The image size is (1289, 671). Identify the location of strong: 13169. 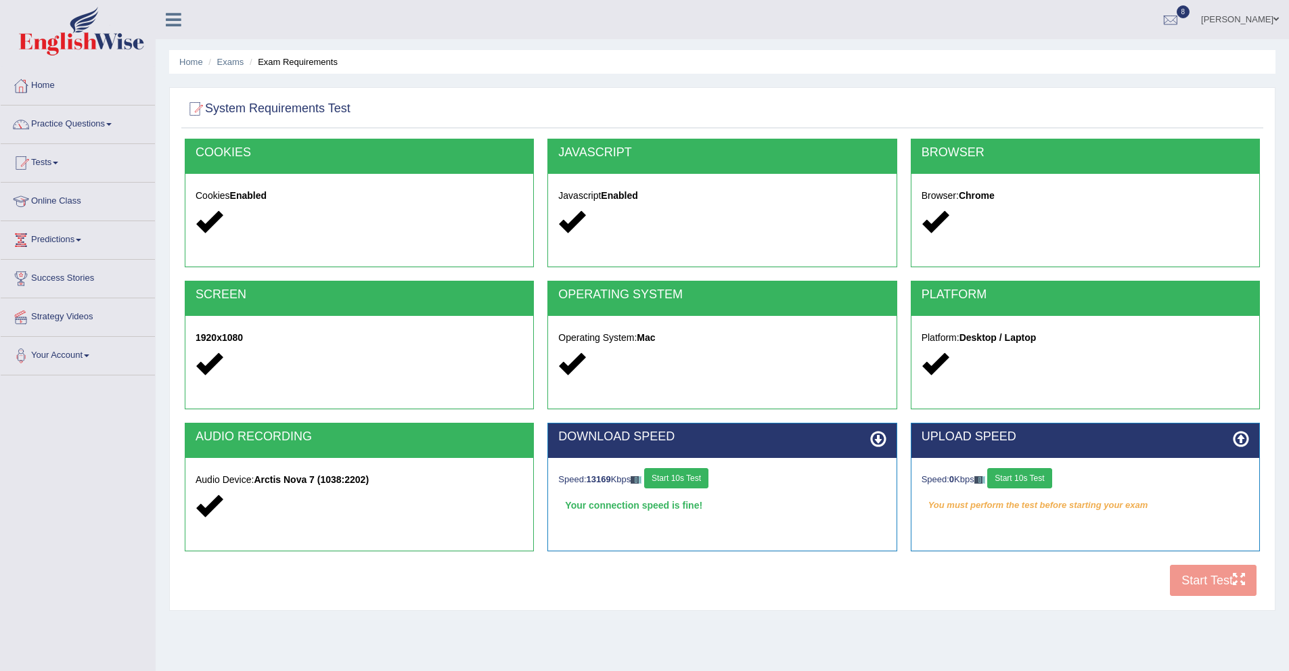
(599, 479).